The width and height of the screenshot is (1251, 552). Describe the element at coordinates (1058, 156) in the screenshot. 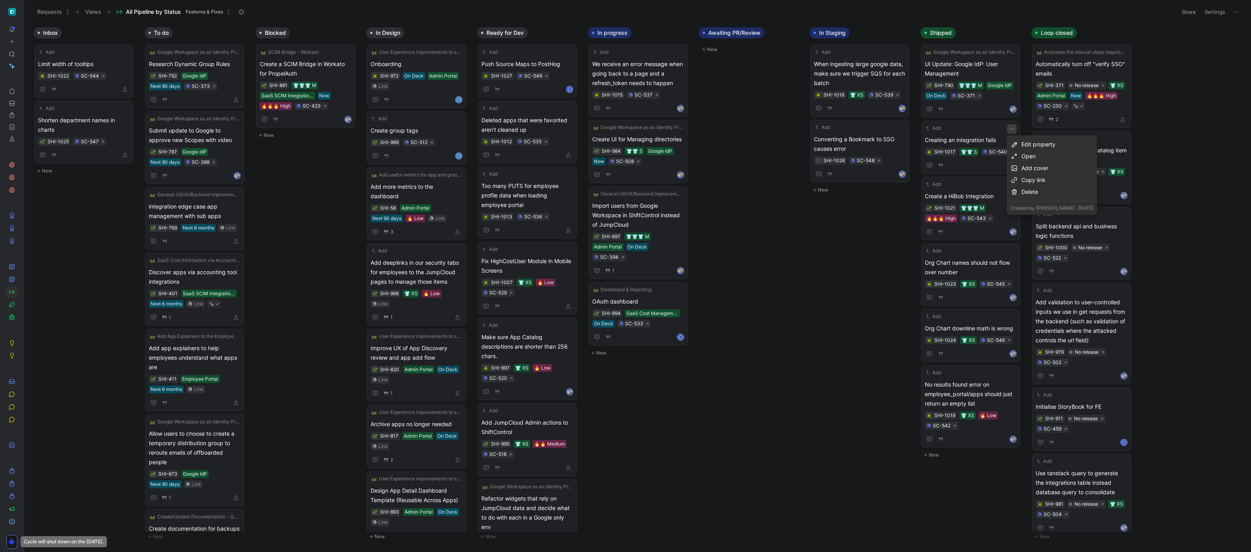

I see `div: Open` at that location.